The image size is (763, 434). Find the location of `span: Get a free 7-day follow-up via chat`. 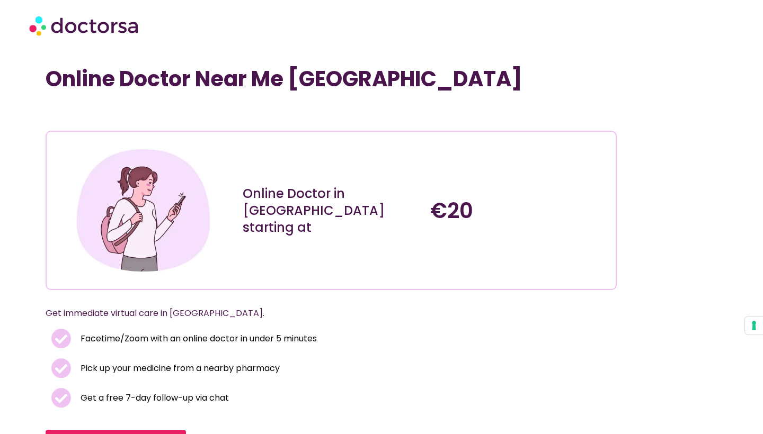

span: Get a free 7-day follow-up via chat is located at coordinates (153, 398).